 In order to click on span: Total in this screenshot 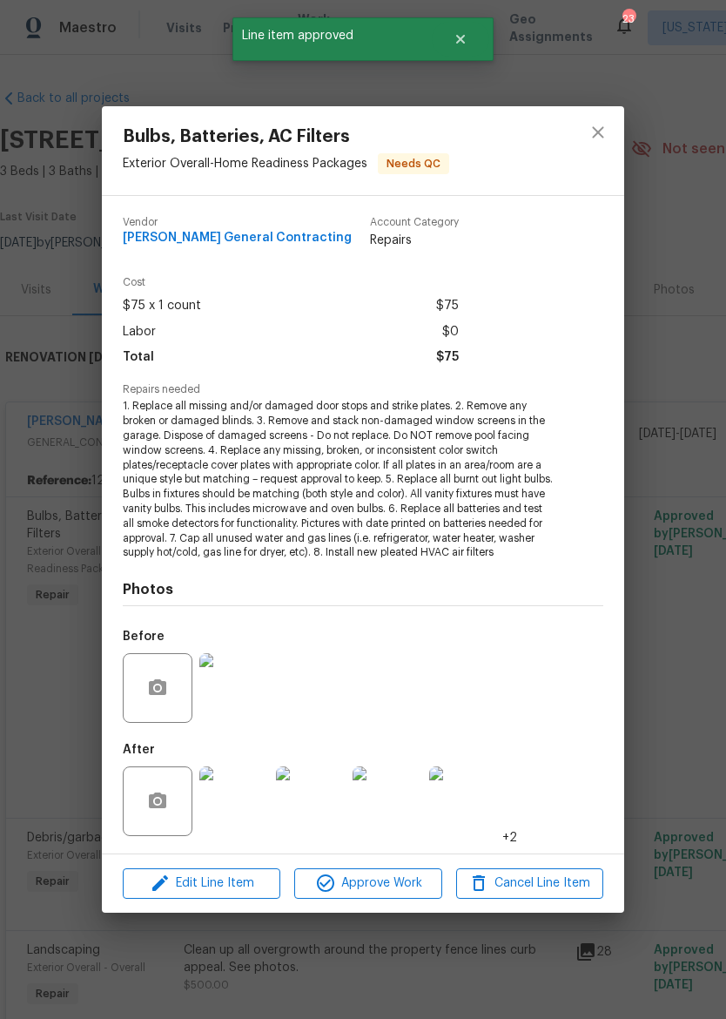, I will do `click(138, 357)`.